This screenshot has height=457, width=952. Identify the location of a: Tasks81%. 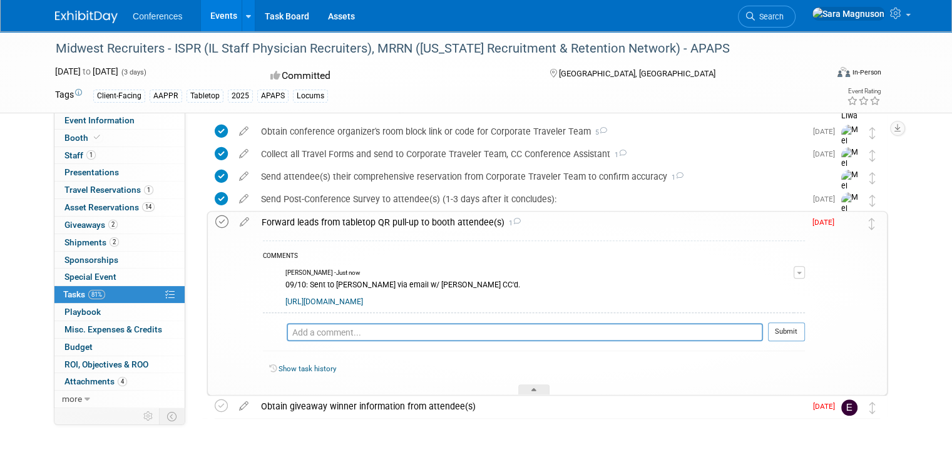
(120, 294).